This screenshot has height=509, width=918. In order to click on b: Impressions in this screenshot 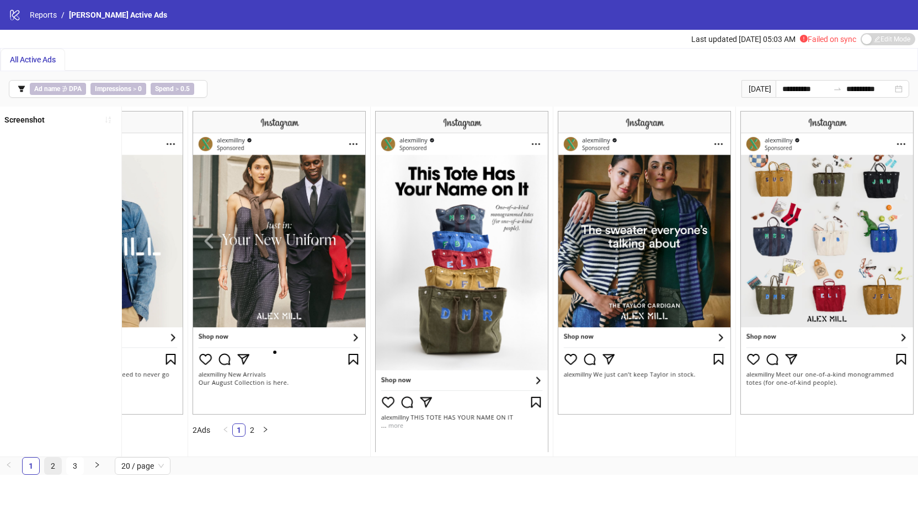, I will do `click(113, 89)`.